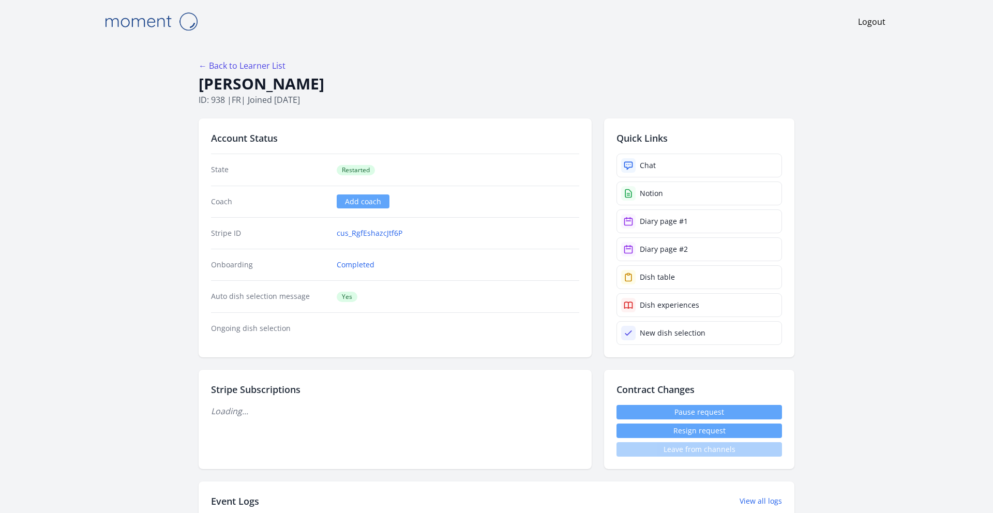 This screenshot has width=993, height=513. I want to click on button: Resign request, so click(699, 431).